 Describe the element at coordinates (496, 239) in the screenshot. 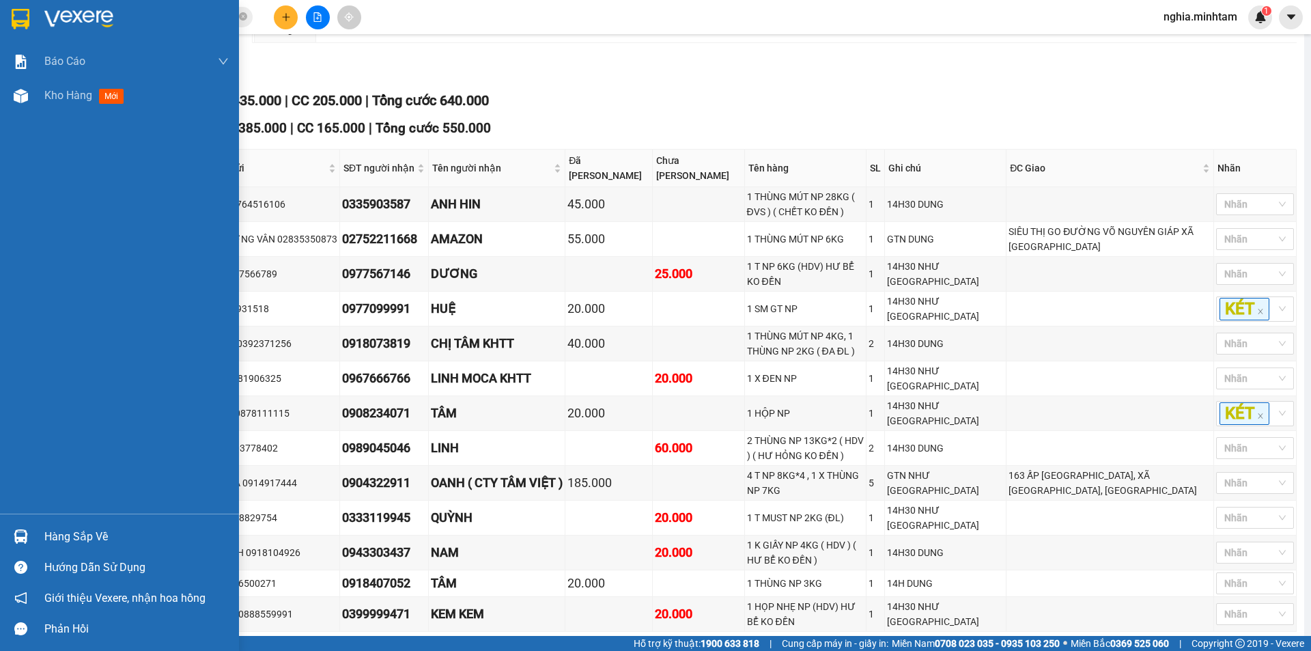

I see `div: AMAZON` at that location.